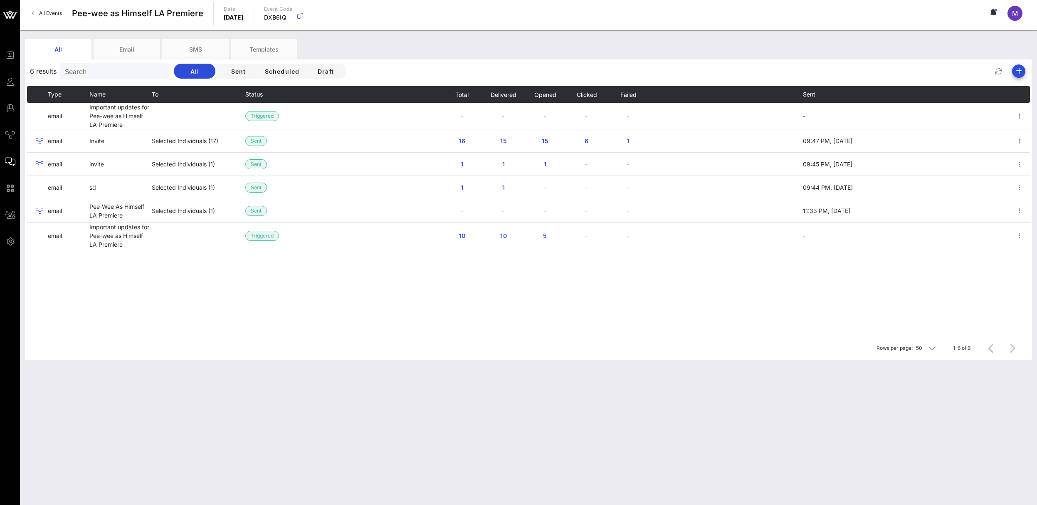 Image resolution: width=1037 pixels, height=505 pixels. I want to click on span: Clicked, so click(586, 94).